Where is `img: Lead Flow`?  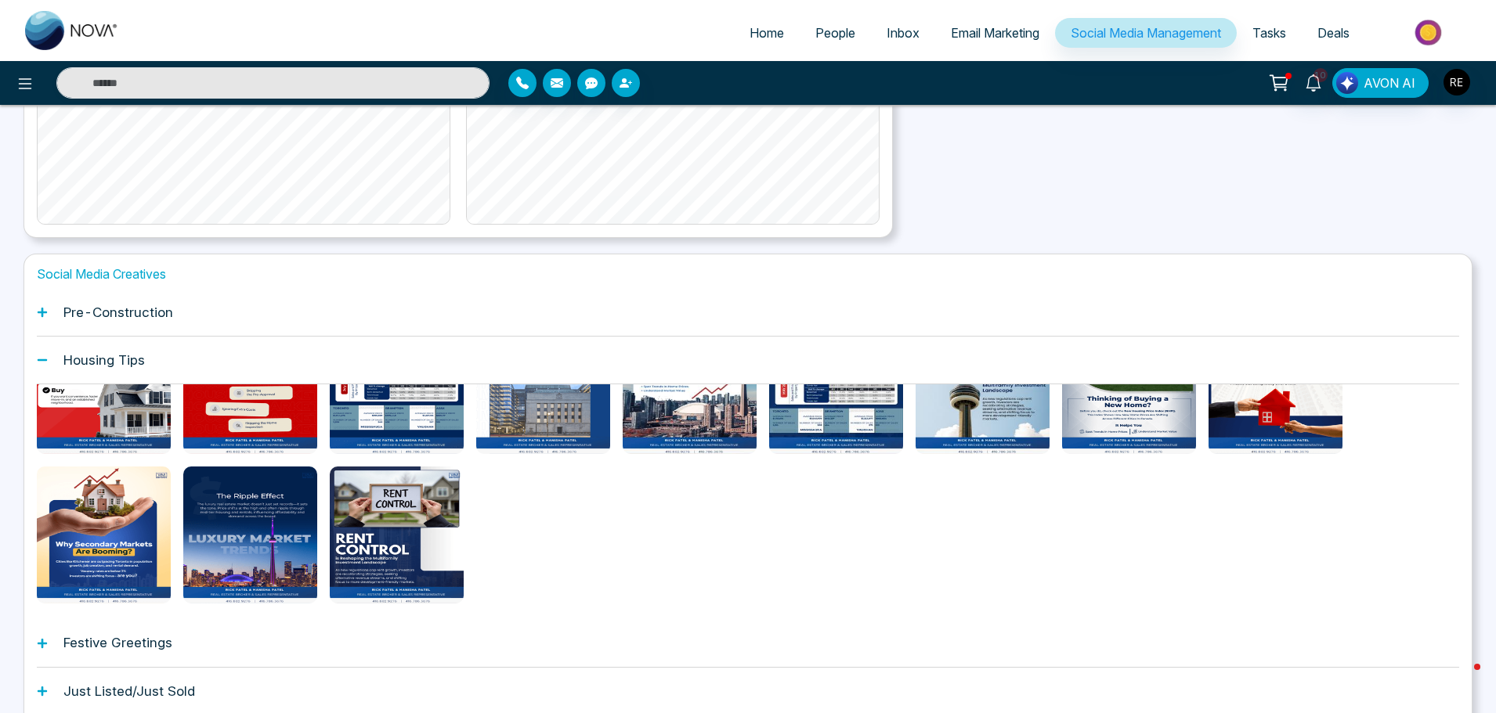 img: Lead Flow is located at coordinates (1347, 83).